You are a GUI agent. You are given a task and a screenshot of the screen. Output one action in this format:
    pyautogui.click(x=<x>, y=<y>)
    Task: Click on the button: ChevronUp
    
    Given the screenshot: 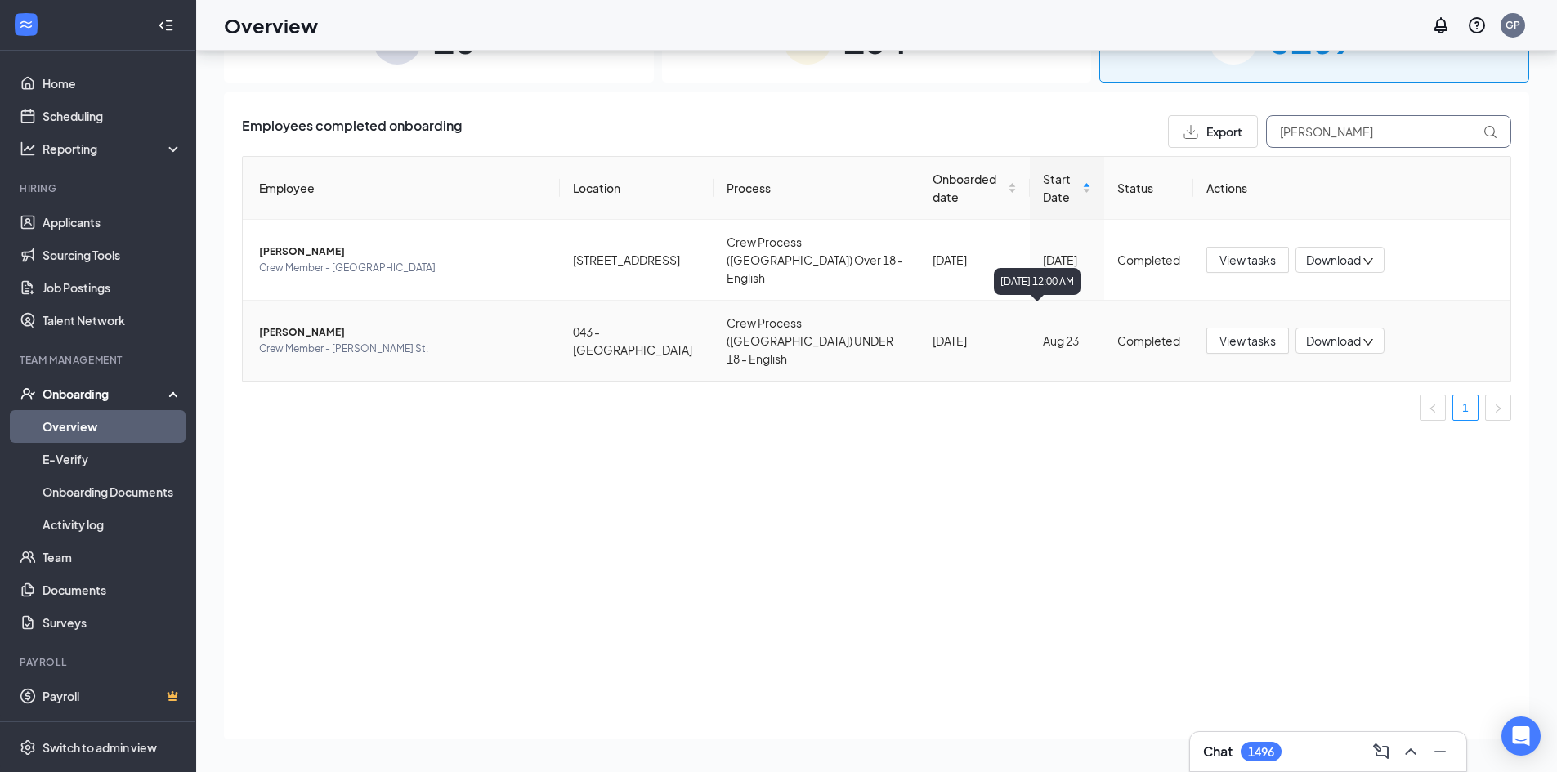 What is the action you would take?
    pyautogui.click(x=1410, y=752)
    